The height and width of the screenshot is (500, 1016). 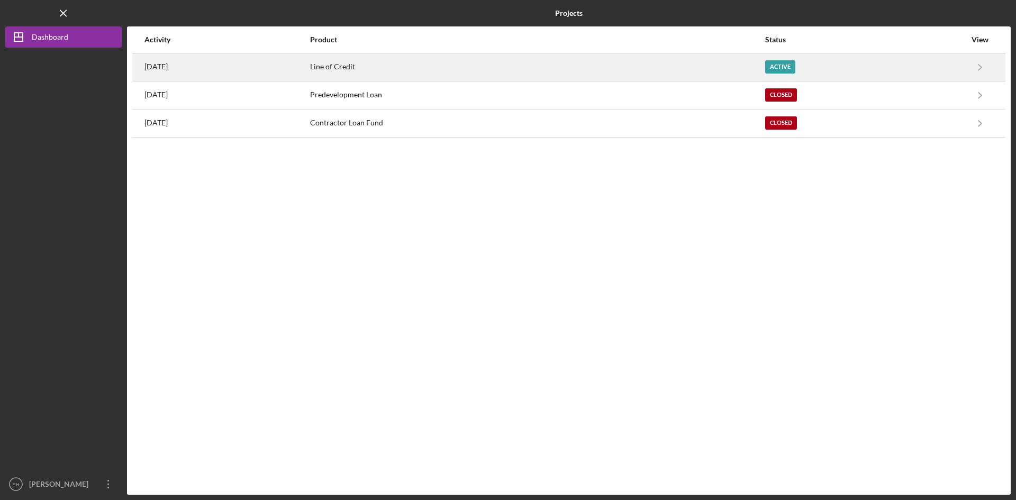 What do you see at coordinates (537, 95) in the screenshot?
I see `div: Predevelopment Loan` at bounding box center [537, 95].